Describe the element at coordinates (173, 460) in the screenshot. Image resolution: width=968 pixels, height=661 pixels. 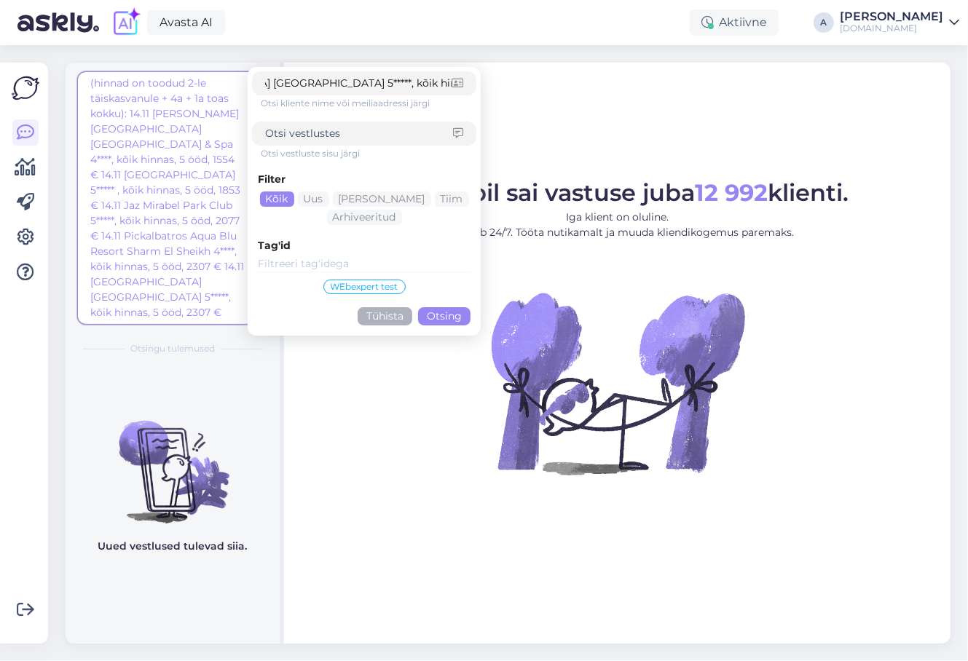
I see `img: No chats` at that location.